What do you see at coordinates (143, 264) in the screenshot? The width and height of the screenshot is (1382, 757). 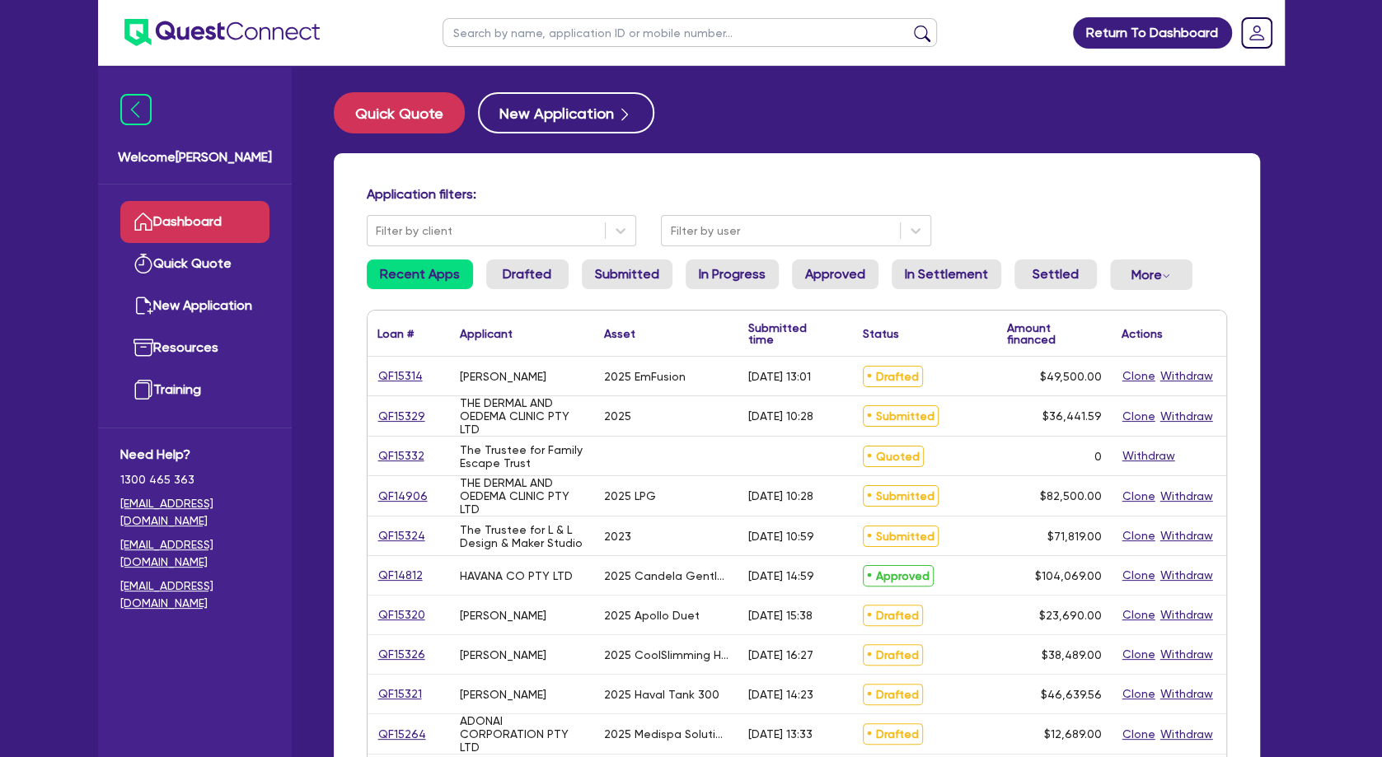 I see `img: quick-quote` at bounding box center [143, 264].